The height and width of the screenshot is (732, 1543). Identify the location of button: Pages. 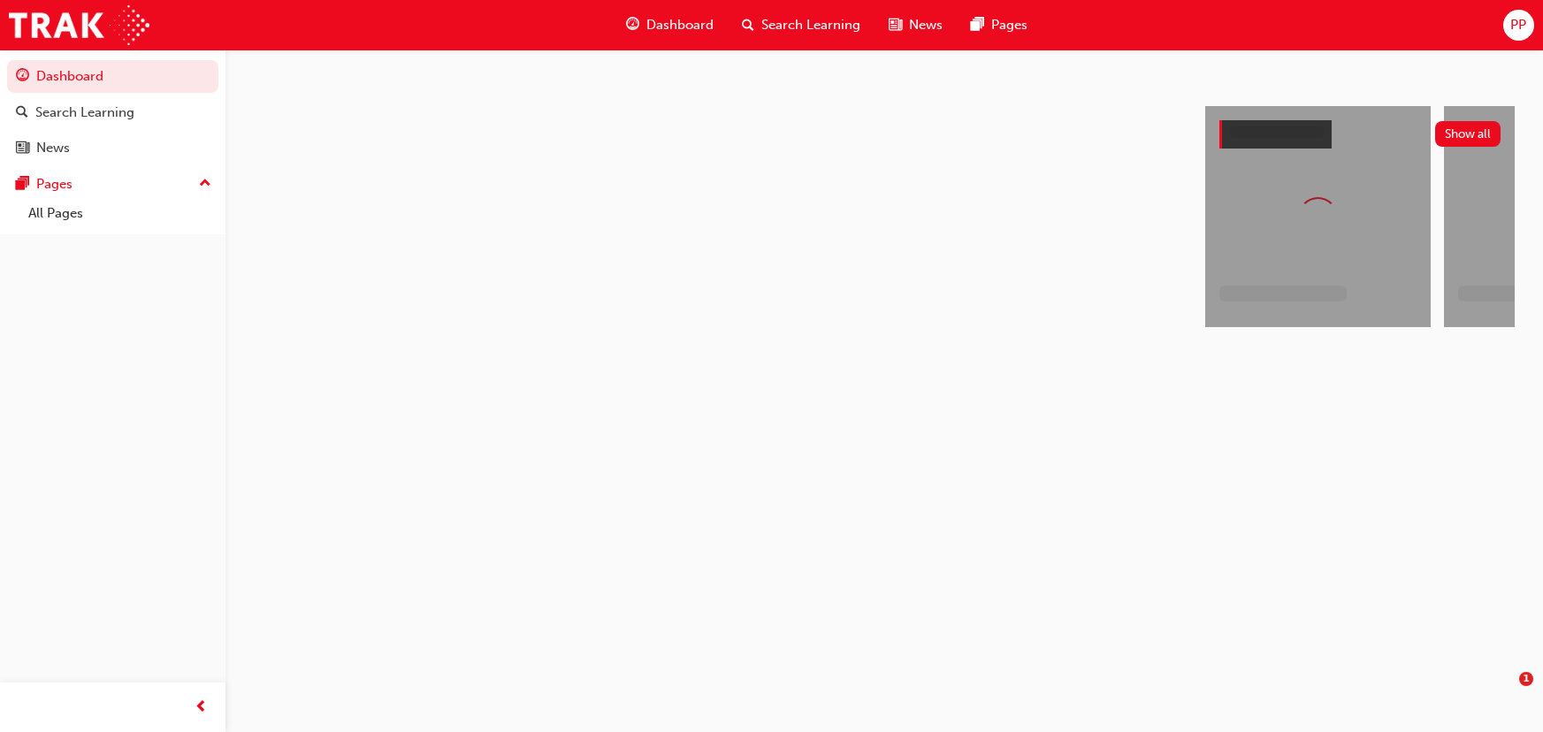
(112, 184).